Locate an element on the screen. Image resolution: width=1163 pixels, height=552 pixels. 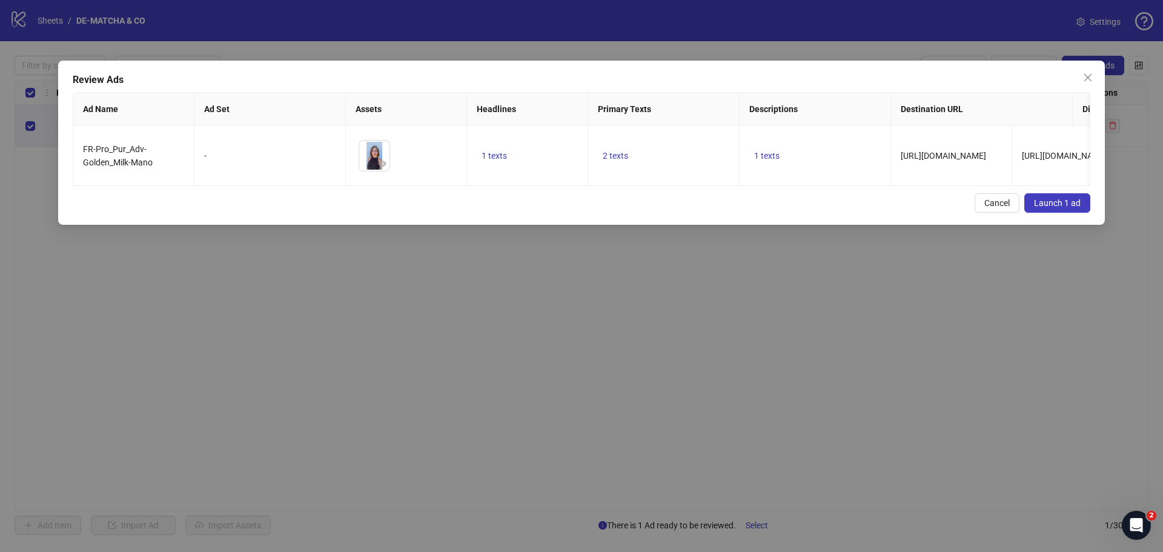
th: Headlines is located at coordinates (528, 109).